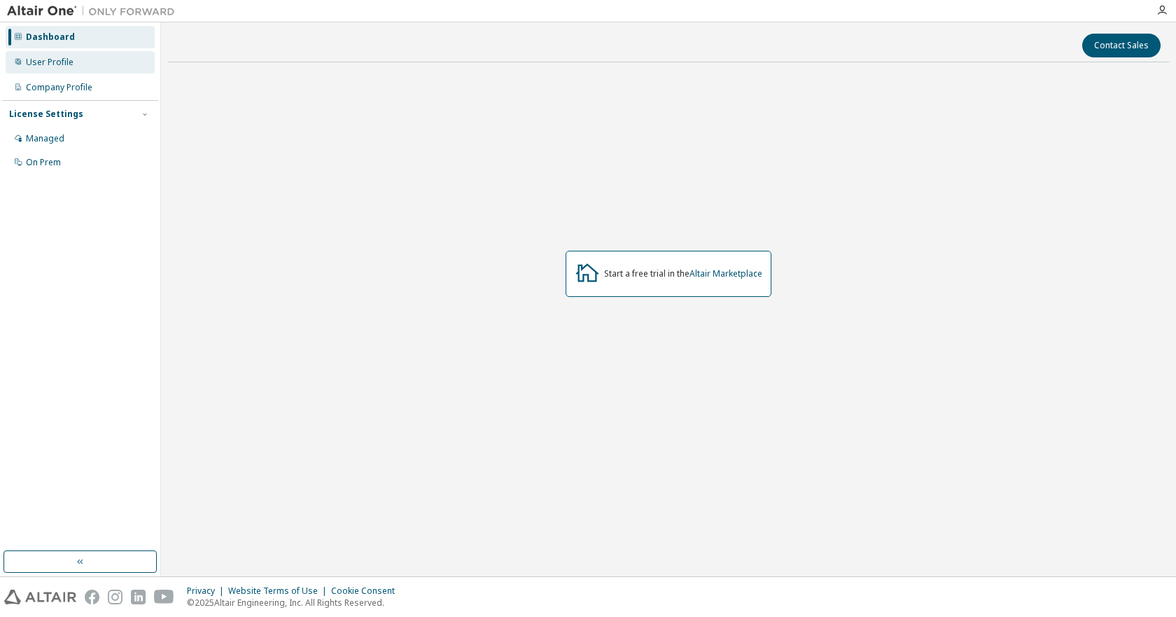 The image size is (1176, 617). Describe the element at coordinates (164, 596) in the screenshot. I see `img: youtube.svg` at that location.